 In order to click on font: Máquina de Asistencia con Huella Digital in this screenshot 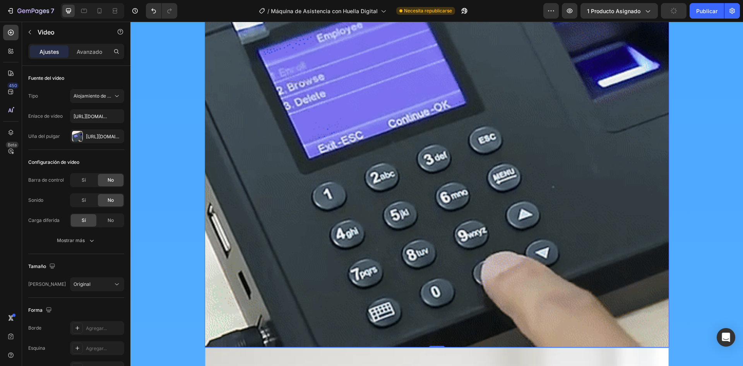, I will do `click(324, 11)`.